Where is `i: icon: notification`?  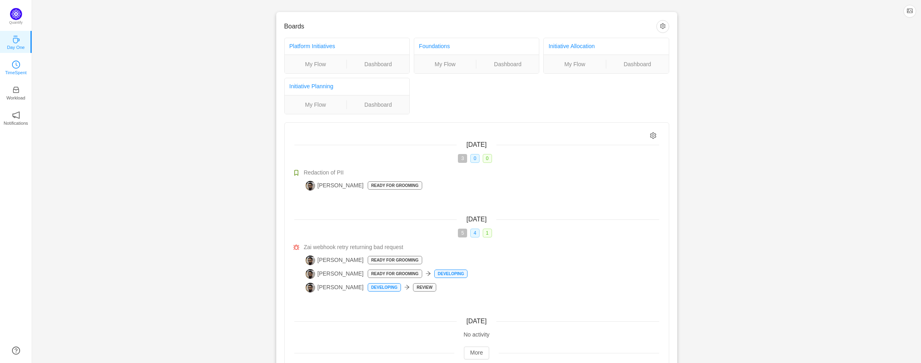 i: icon: notification is located at coordinates (16, 115).